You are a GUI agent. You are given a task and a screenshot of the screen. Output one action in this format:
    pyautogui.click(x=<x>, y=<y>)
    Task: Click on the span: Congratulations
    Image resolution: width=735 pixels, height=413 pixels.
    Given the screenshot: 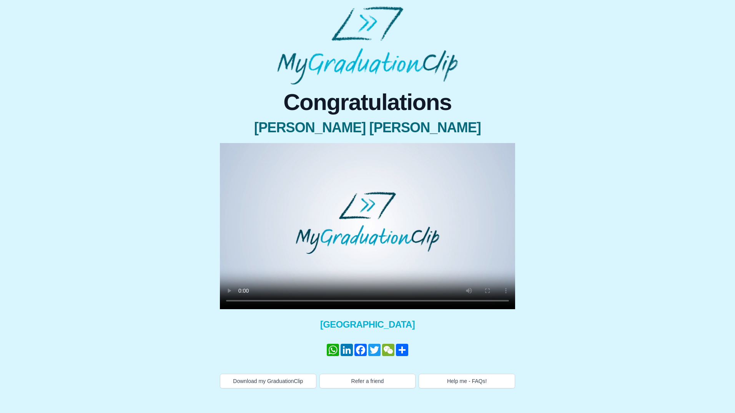 What is the action you would take?
    pyautogui.click(x=368, y=102)
    